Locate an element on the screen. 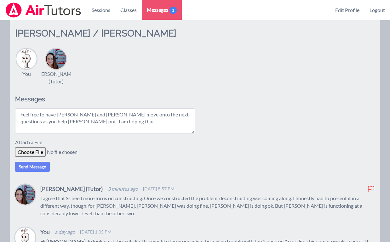 The image size is (390, 242). h2: Messages is located at coordinates (105, 99).